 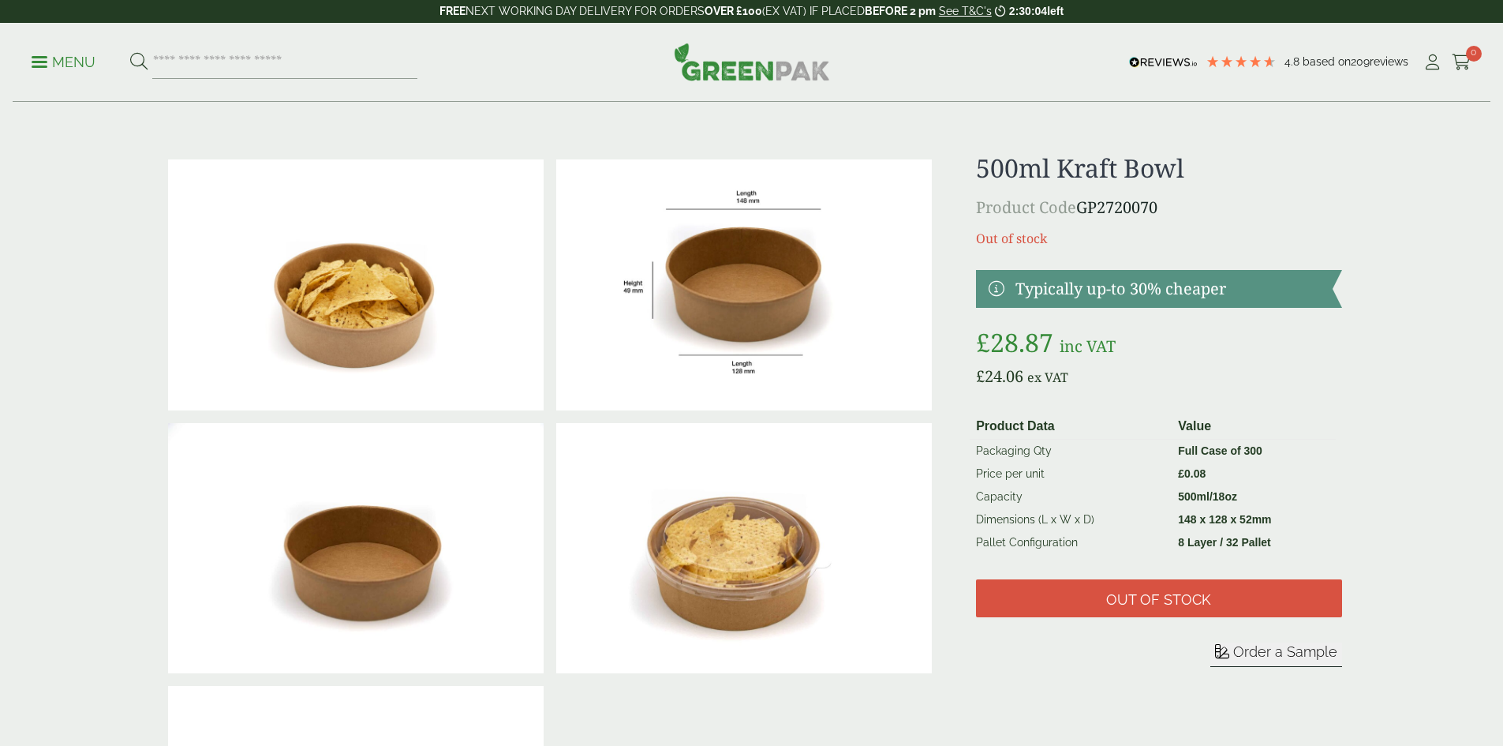 What do you see at coordinates (1071, 496) in the screenshot?
I see `td: Capacity` at bounding box center [1071, 496].